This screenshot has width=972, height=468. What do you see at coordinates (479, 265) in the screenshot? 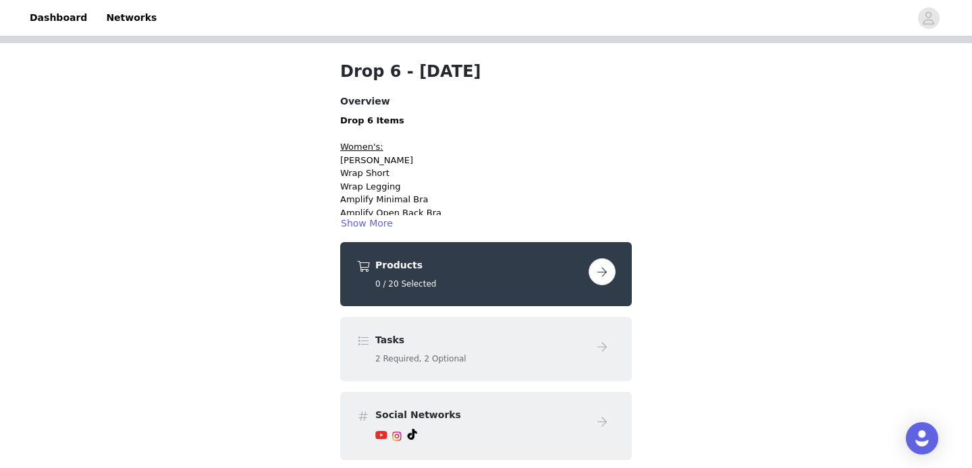
I see `h4: Products` at bounding box center [479, 265].